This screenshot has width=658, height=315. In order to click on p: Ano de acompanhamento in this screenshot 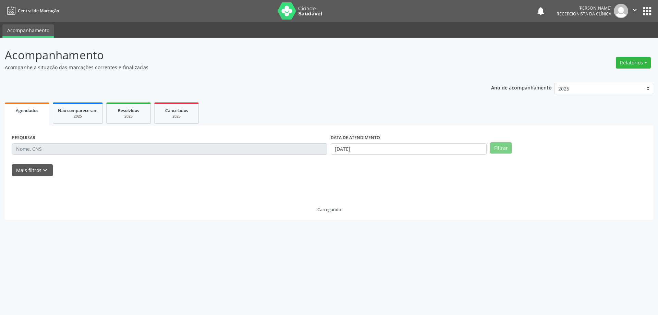, I will do `click(521, 87)`.